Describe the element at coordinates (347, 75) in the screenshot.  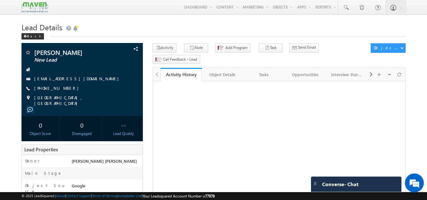
I see `div: Interview Status` at that location.